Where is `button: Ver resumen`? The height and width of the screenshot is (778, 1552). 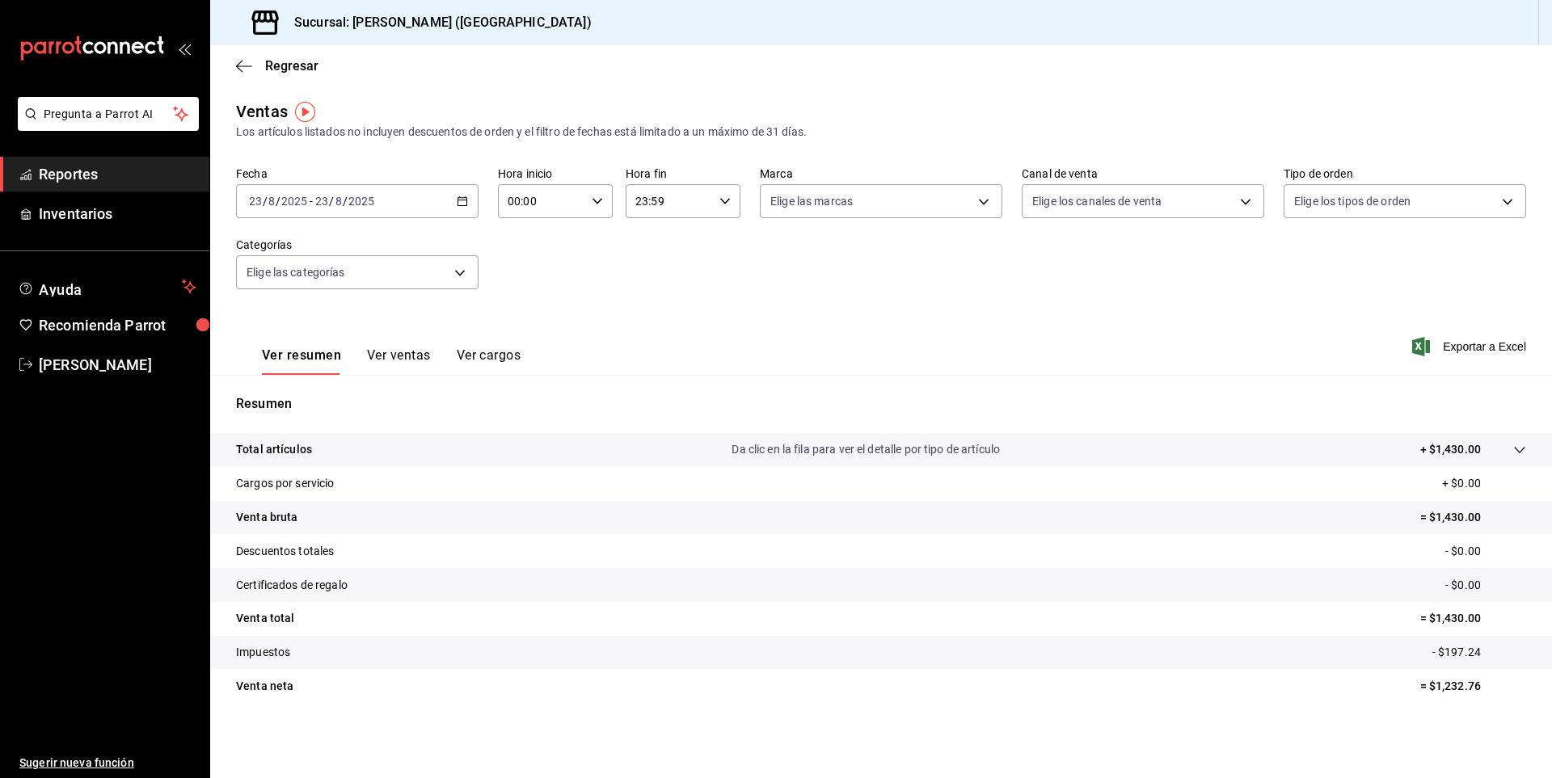
button: Ver resumen is located at coordinates (302, 361).